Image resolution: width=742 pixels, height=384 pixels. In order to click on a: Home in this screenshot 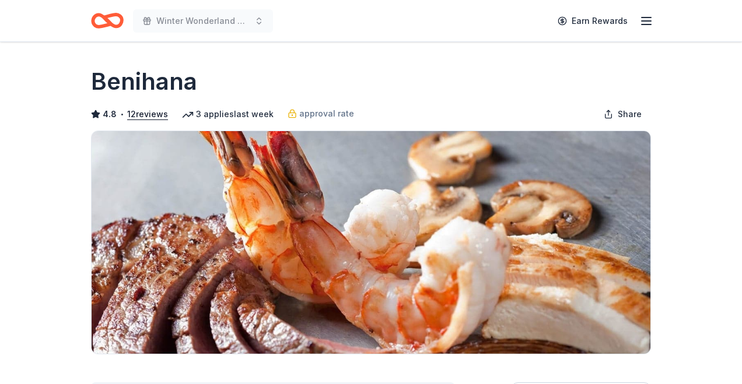, I will do `click(107, 20)`.